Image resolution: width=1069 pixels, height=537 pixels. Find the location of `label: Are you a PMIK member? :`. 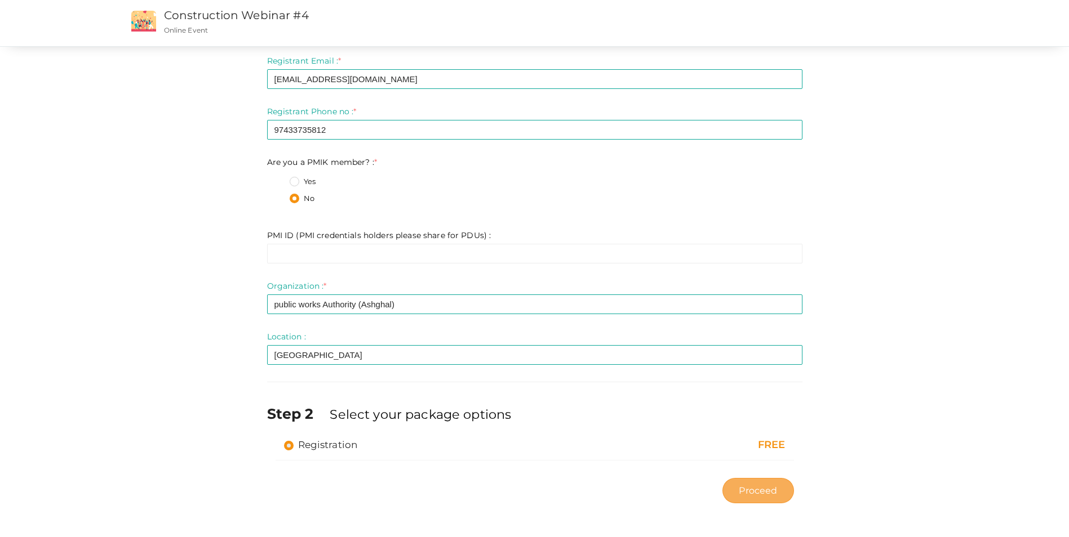

label: Are you a PMIK member? : is located at coordinates (322, 162).